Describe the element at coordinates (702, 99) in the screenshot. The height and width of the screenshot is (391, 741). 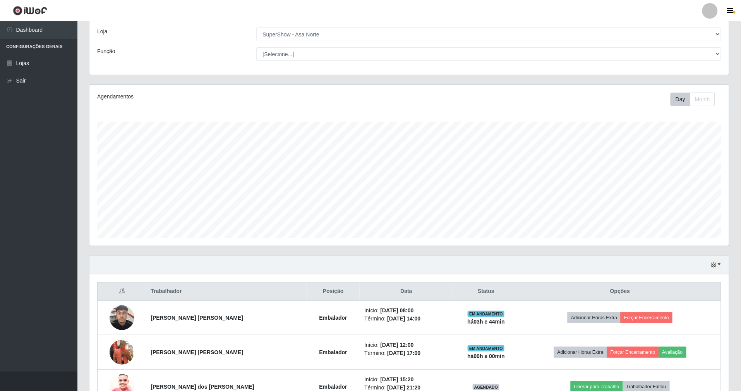
I see `button: Month` at that location.